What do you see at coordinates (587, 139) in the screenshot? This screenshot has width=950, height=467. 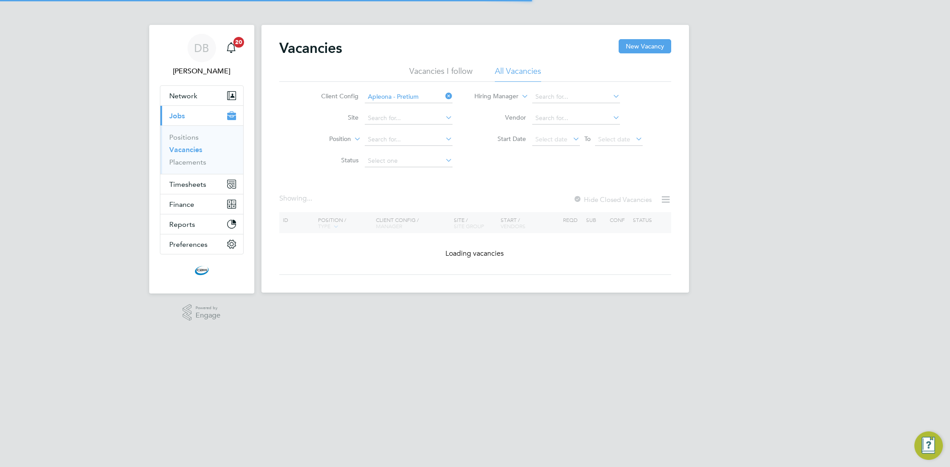 I see `span: To` at bounding box center [587, 139].